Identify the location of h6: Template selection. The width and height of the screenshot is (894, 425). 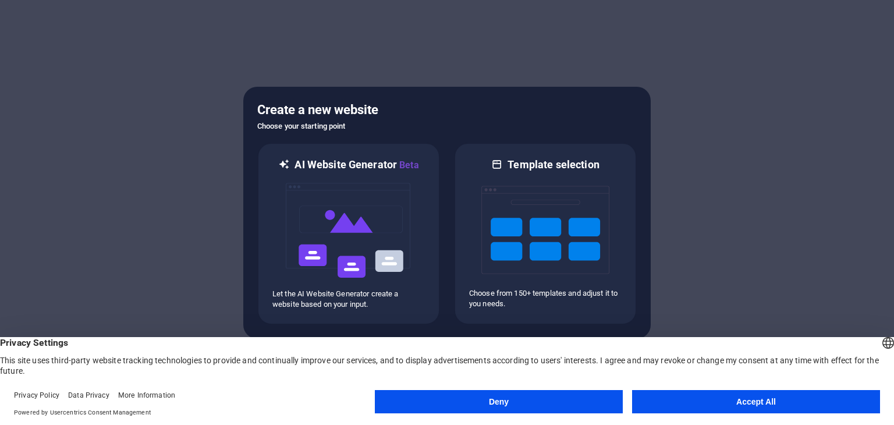
(553, 165).